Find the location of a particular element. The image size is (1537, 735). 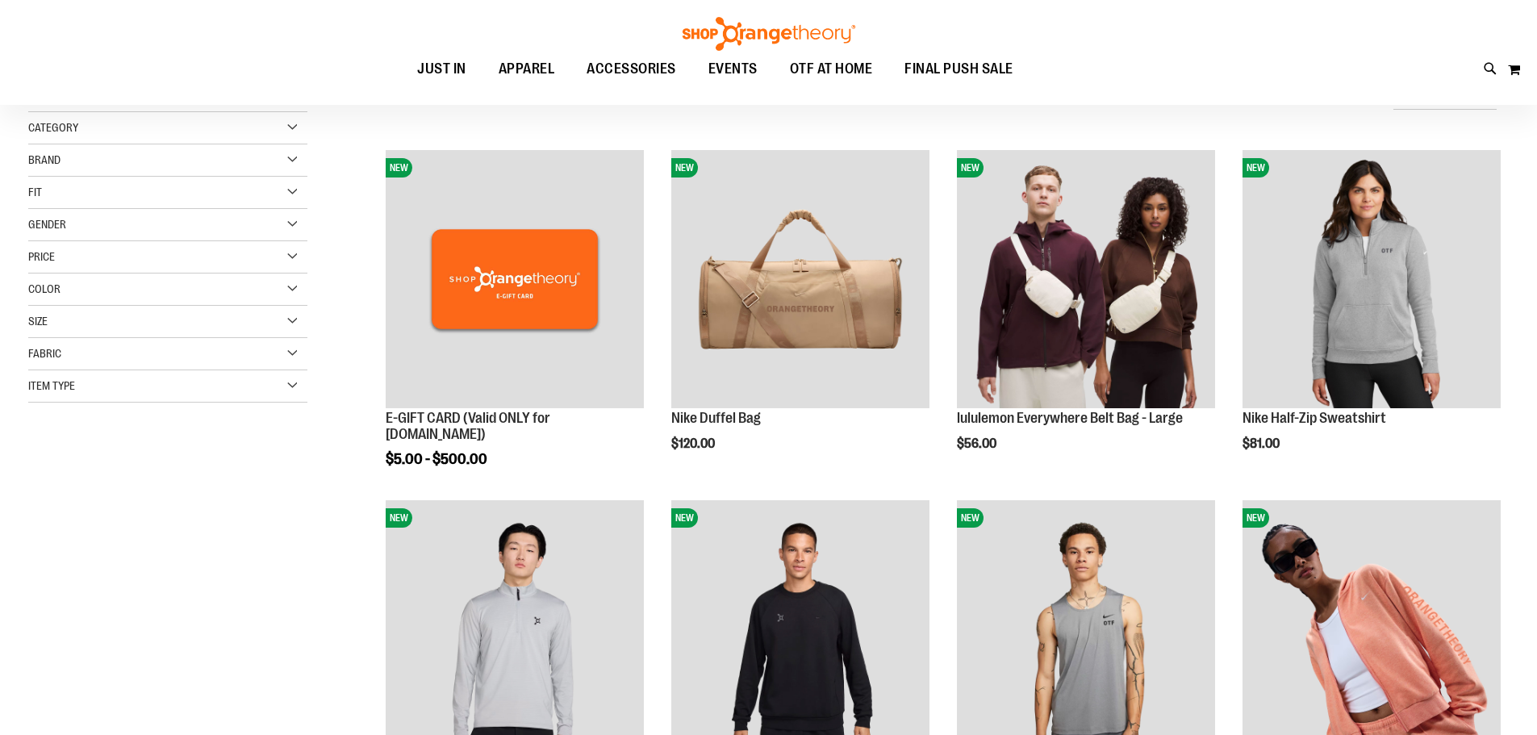

a: OTF AT HOME is located at coordinates (831, 69).